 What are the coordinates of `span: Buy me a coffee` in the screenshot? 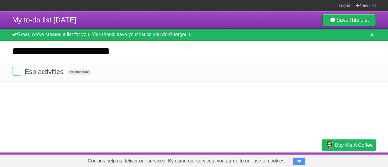 It's located at (354, 145).